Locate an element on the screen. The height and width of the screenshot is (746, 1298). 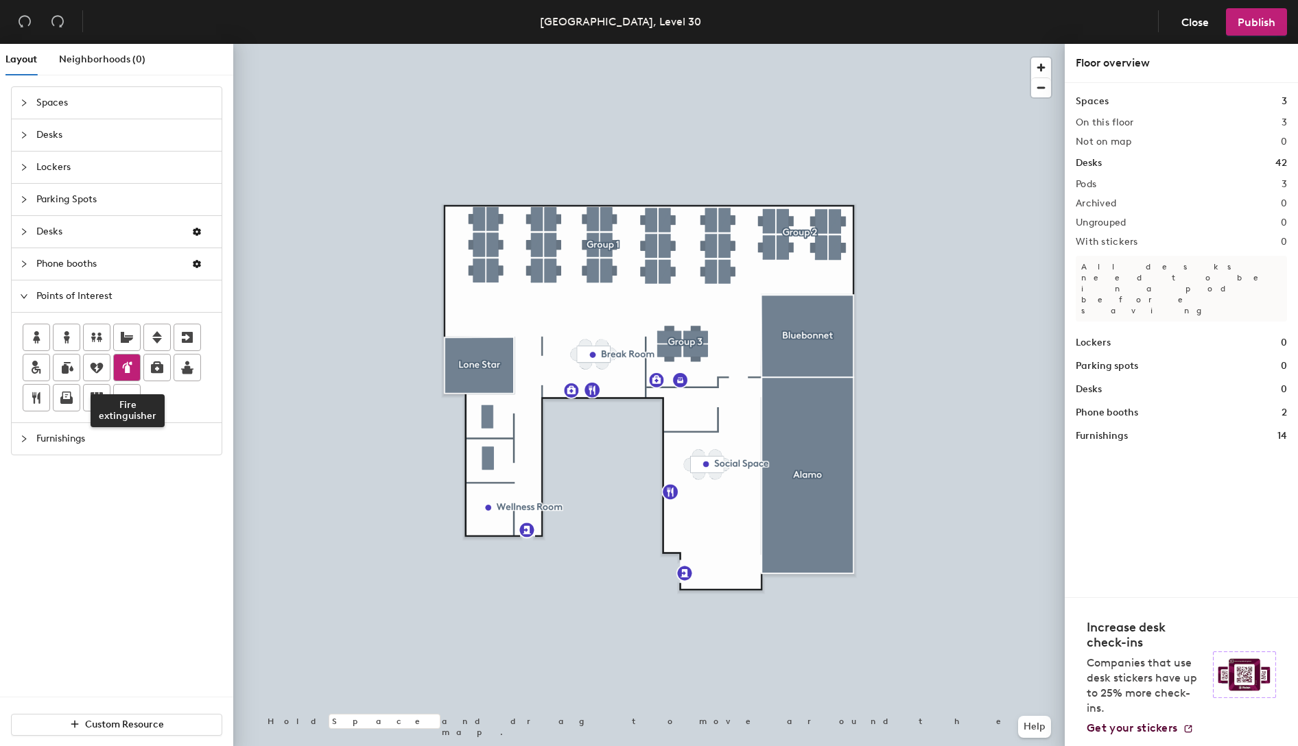
button: Custom Resource is located at coordinates (117, 725).